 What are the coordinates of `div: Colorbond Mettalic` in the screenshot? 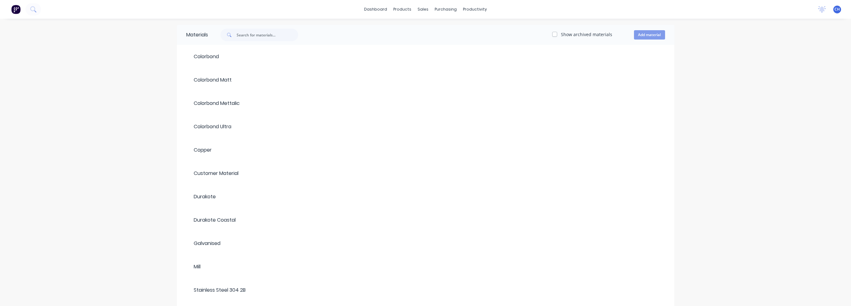 It's located at (213, 103).